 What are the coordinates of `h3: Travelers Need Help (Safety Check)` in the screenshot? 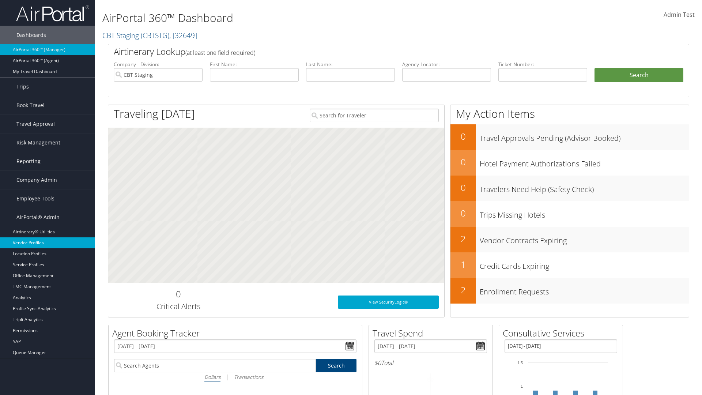 It's located at (585, 188).